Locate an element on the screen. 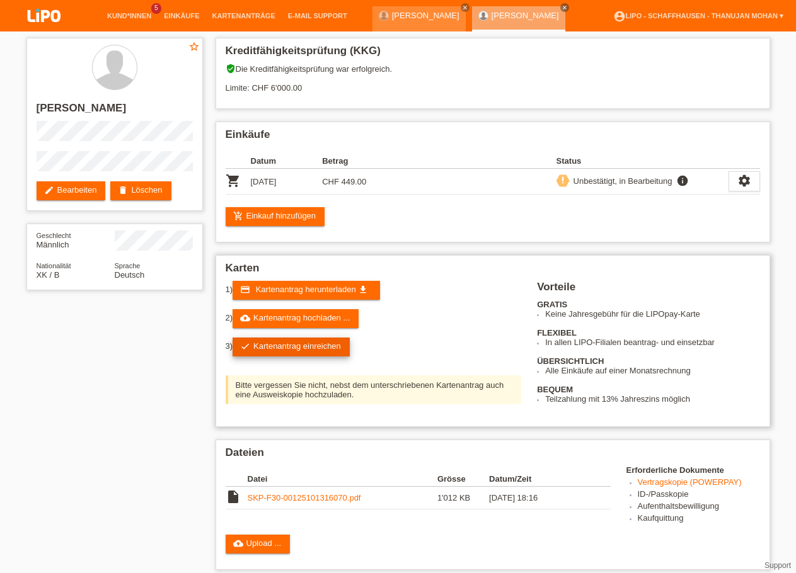  li: Teilzahlung mit 13% Jahreszins möglich is located at coordinates (652, 399).